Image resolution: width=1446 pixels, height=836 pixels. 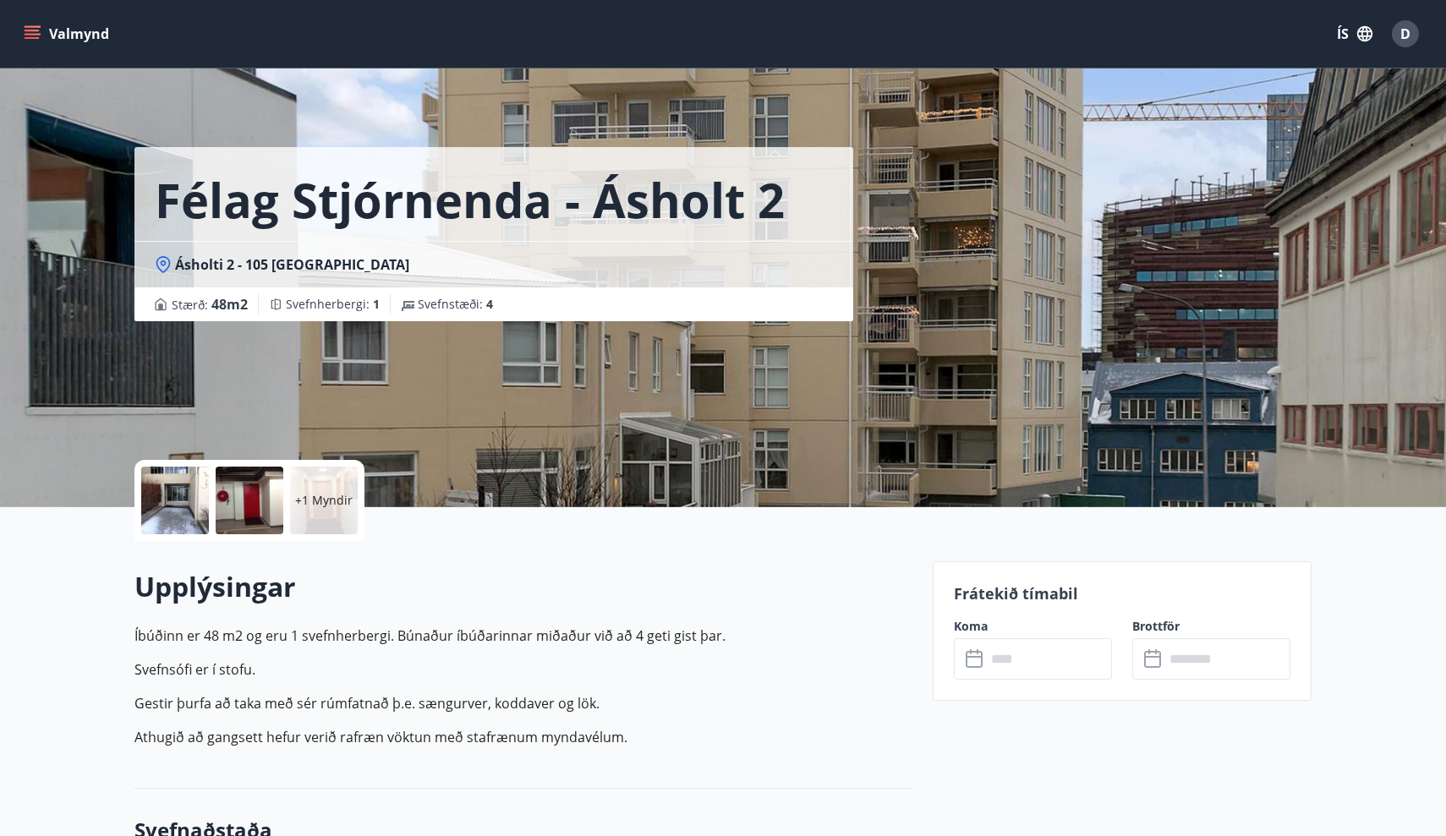 I want to click on span: 1, so click(x=376, y=304).